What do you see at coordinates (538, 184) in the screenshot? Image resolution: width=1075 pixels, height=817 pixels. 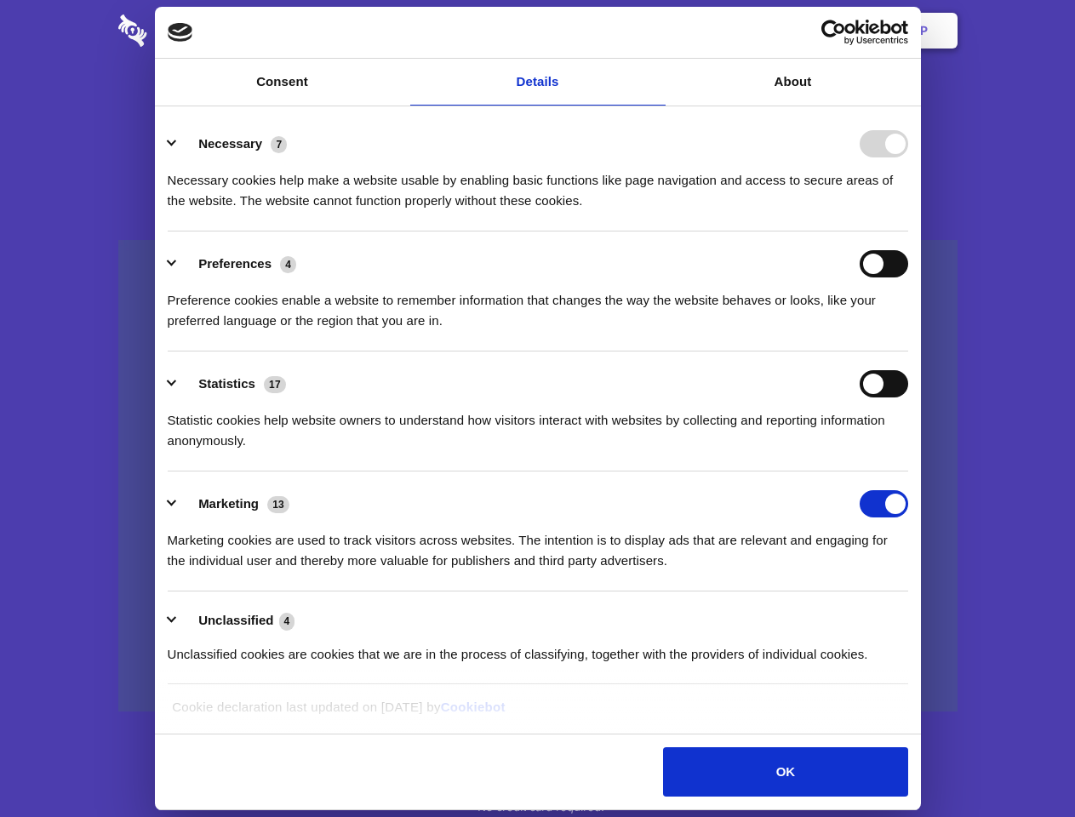 I see `div: Necessary cookies help make a website usable by enabling basic functions like page navigation and...` at bounding box center [538, 184].